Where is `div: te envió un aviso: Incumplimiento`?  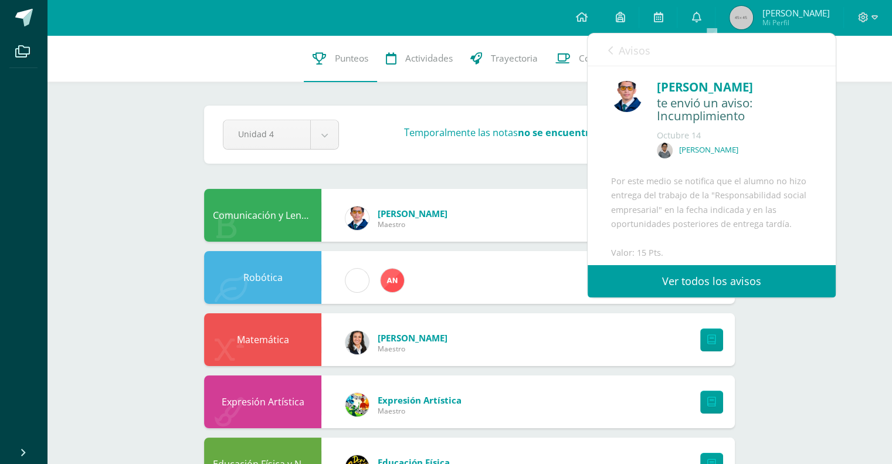
div: te envió un aviso: Incumplimiento is located at coordinates (734, 110).